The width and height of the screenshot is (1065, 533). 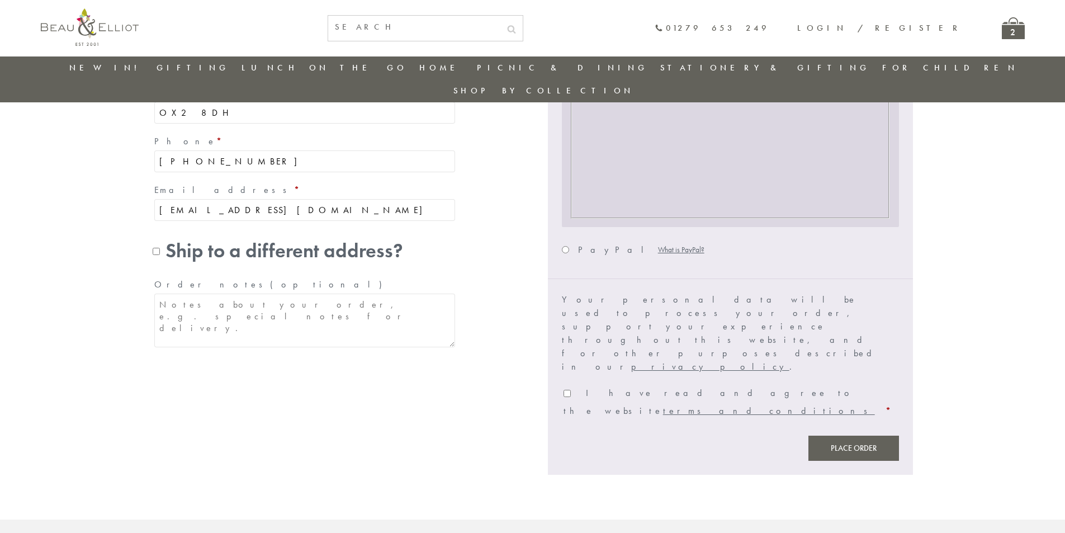 What do you see at coordinates (880, 28) in the screenshot?
I see `a: Login / Register` at bounding box center [880, 28].